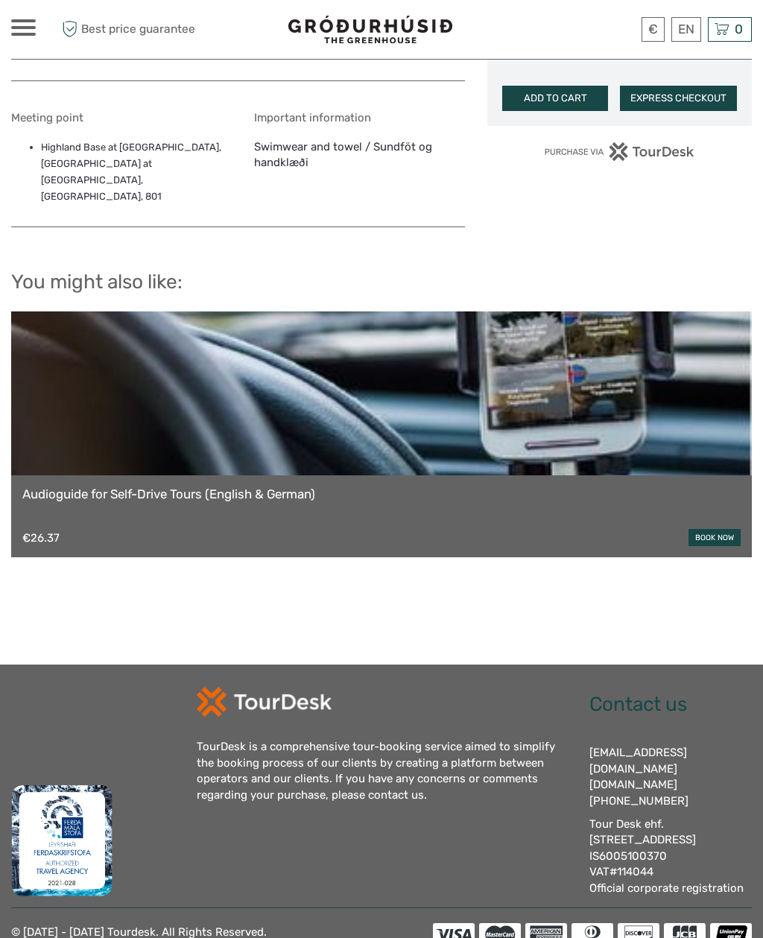  What do you see at coordinates (360, 118) in the screenshot?
I see `h5: Important information` at bounding box center [360, 118].